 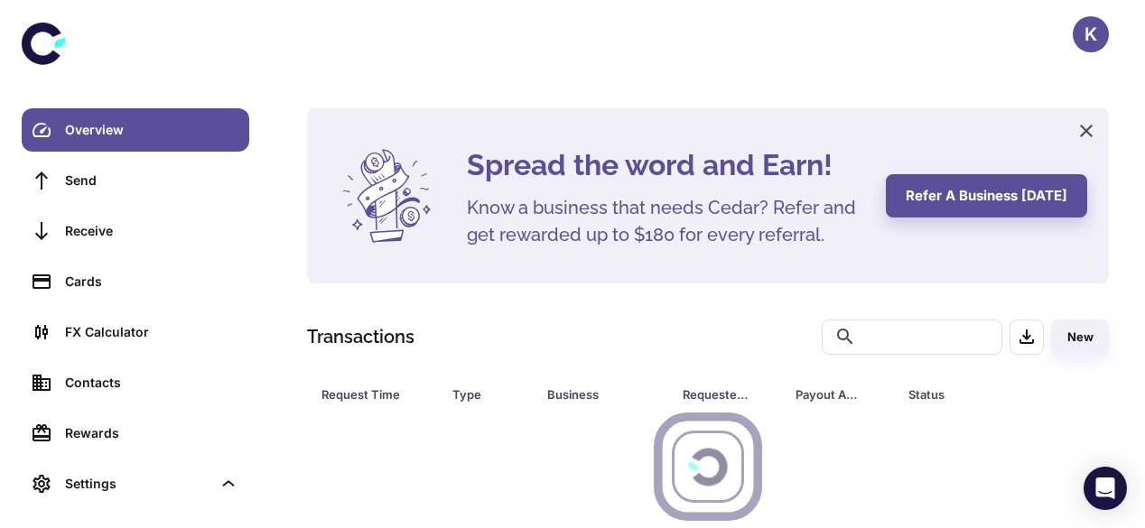 What do you see at coordinates (135, 332) in the screenshot?
I see `a: FX Calculator` at bounding box center [135, 332].